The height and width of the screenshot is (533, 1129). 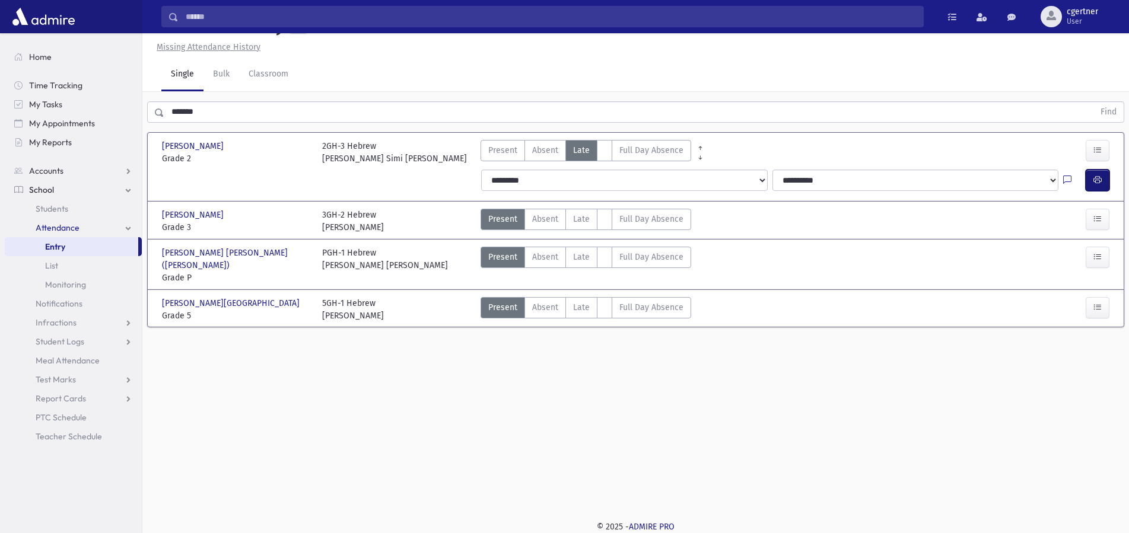 What do you see at coordinates (73, 342) in the screenshot?
I see `a: Student Logs` at bounding box center [73, 342].